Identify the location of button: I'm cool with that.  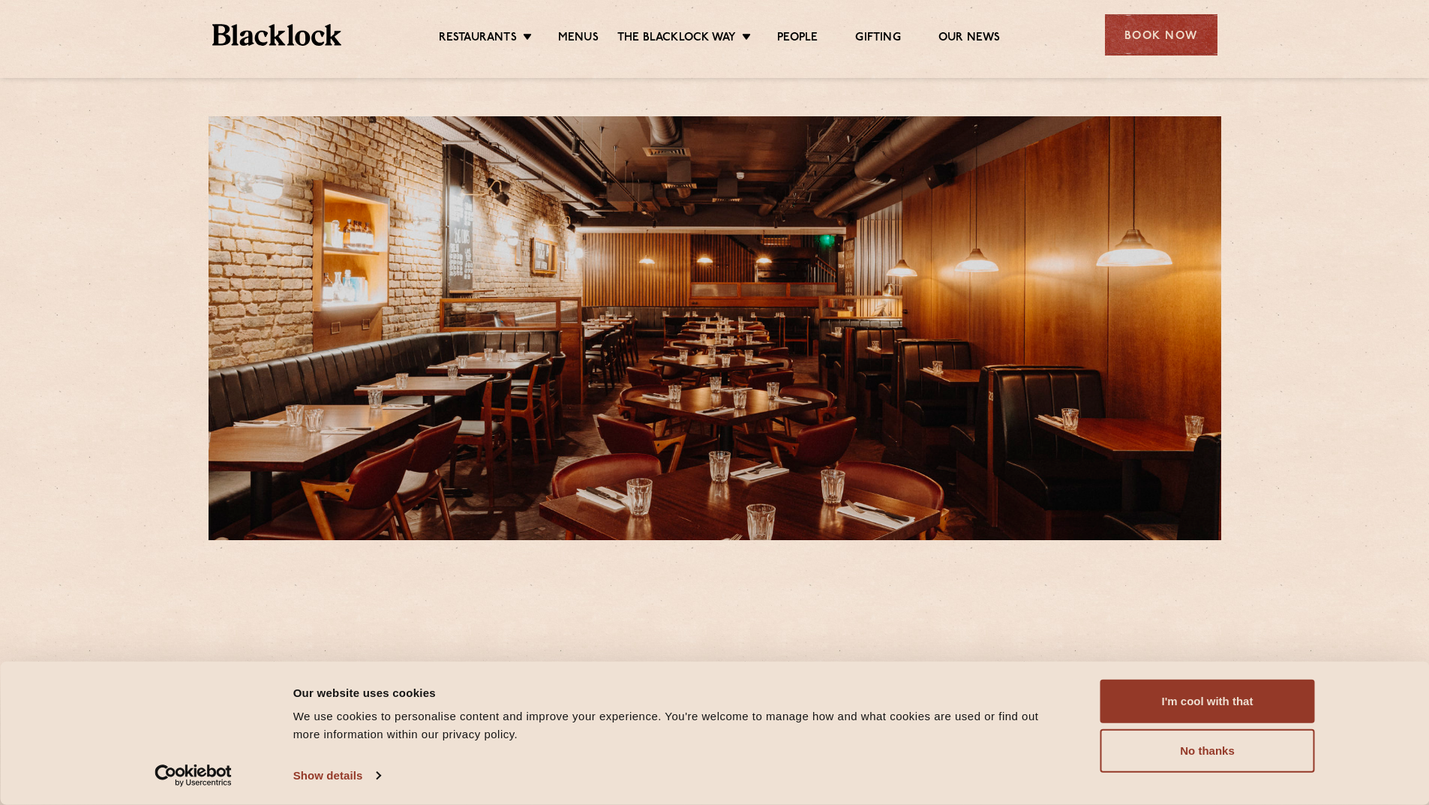
(1207, 701).